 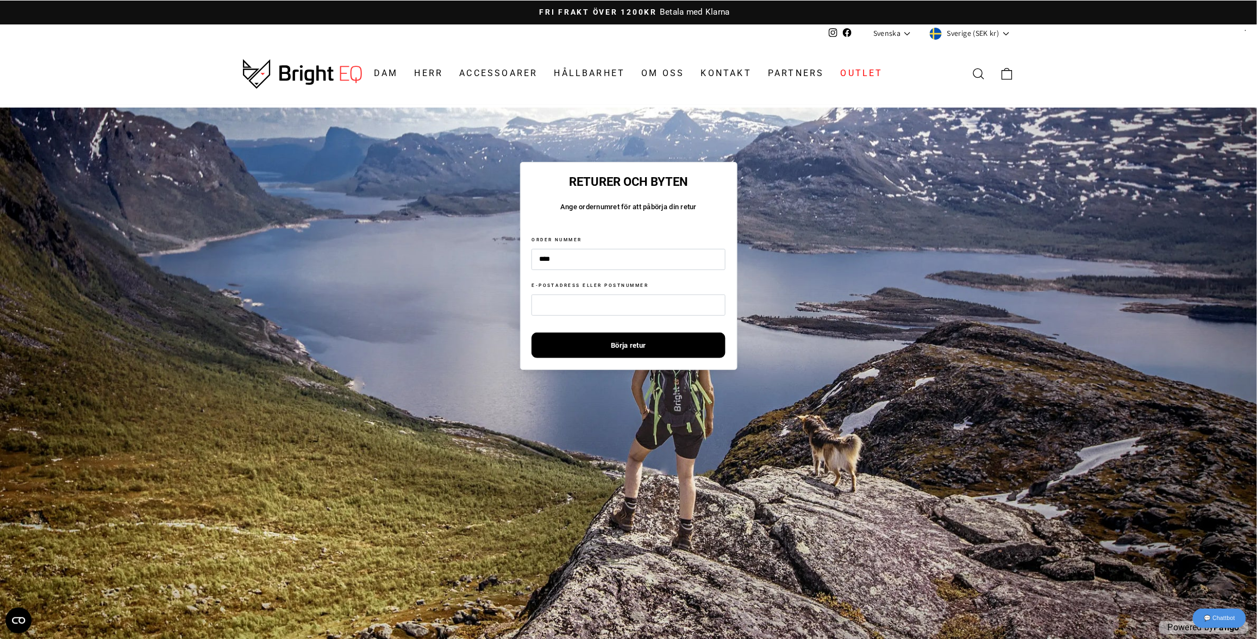 What do you see at coordinates (1204, 628) in the screenshot?
I see `p: Powered by` at bounding box center [1204, 628].